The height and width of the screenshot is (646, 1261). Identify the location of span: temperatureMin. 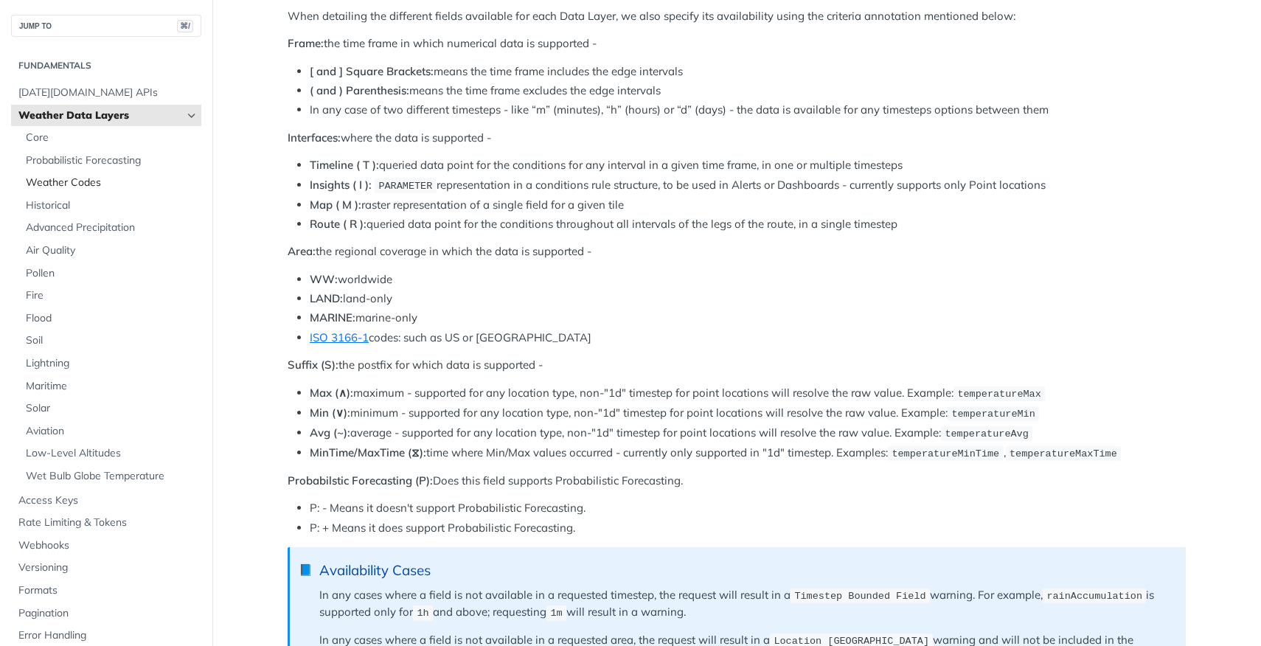
(992, 414).